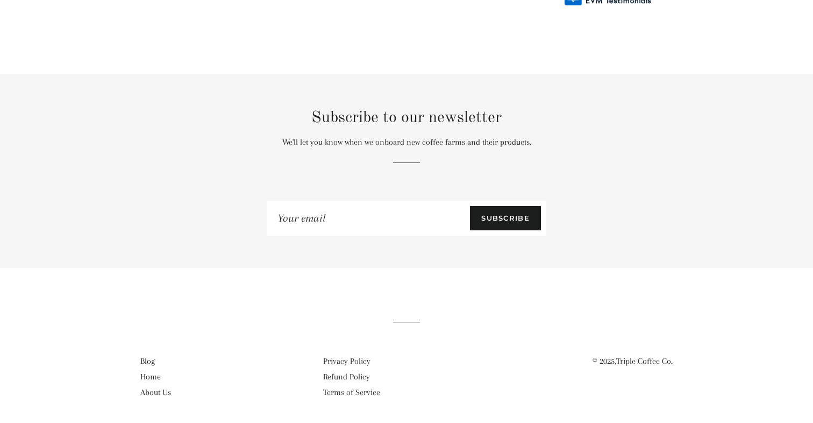 The image size is (813, 423). What do you see at coordinates (505, 218) in the screenshot?
I see `button: Subscribe` at bounding box center [505, 218].